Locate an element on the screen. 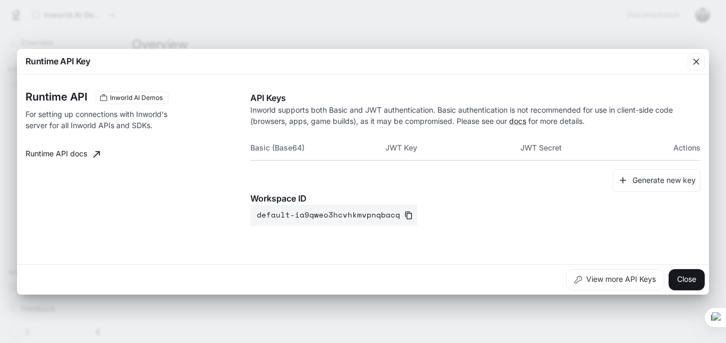  a: docs is located at coordinates (517, 121).